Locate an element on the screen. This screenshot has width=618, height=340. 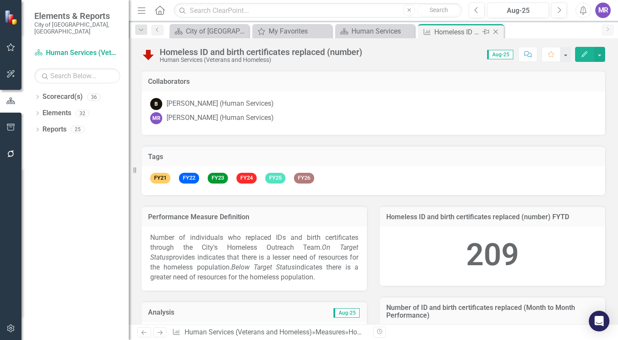
div: 36 is located at coordinates (94, 97).